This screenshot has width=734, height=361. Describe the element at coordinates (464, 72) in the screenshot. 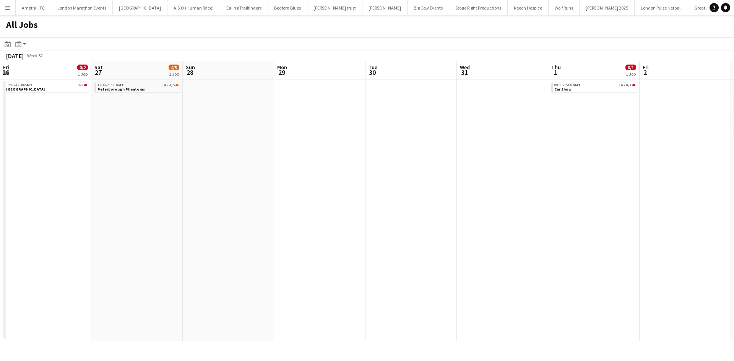

I see `span: 31` at that location.